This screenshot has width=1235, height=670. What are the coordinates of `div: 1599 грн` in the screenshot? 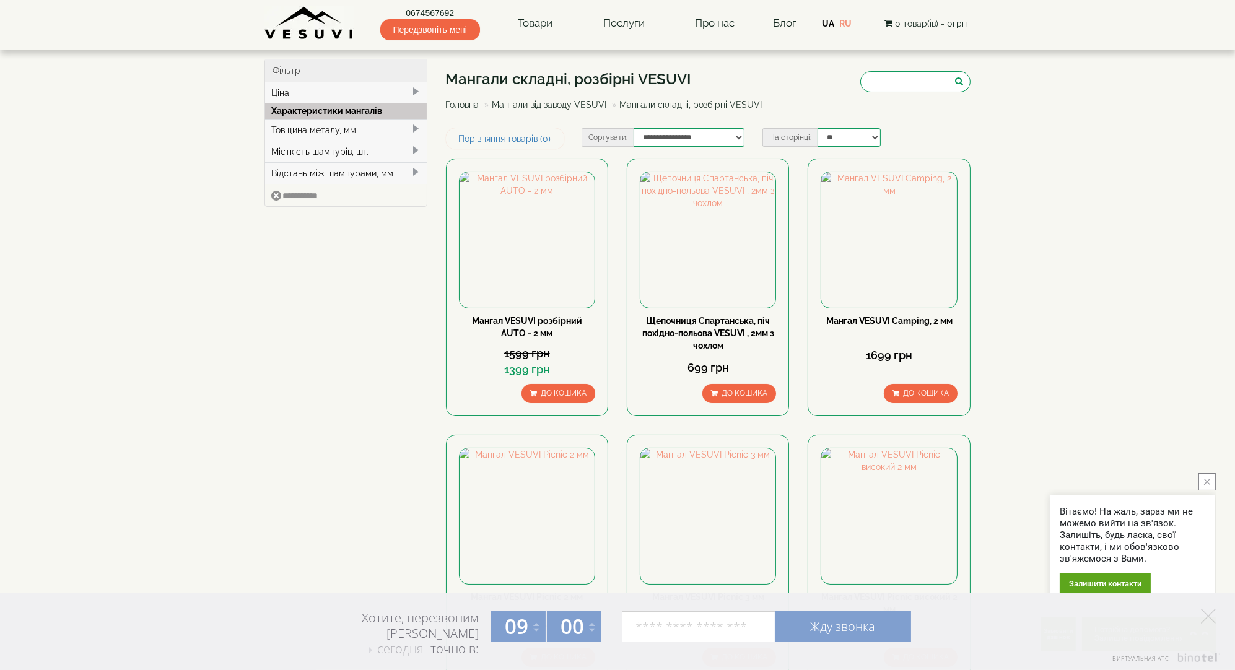 It's located at (527, 354).